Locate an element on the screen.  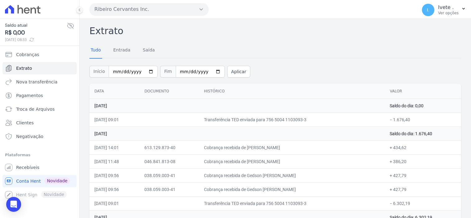
span: I. is located at coordinates (428, 10).